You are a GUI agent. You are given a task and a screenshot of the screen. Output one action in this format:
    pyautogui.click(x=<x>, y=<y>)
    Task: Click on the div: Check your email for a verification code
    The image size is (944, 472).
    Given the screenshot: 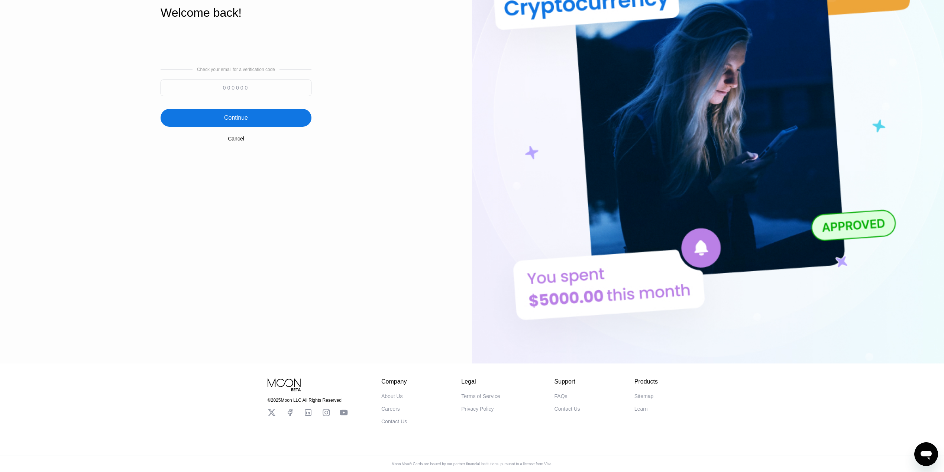 What is the action you would take?
    pyautogui.click(x=236, y=70)
    